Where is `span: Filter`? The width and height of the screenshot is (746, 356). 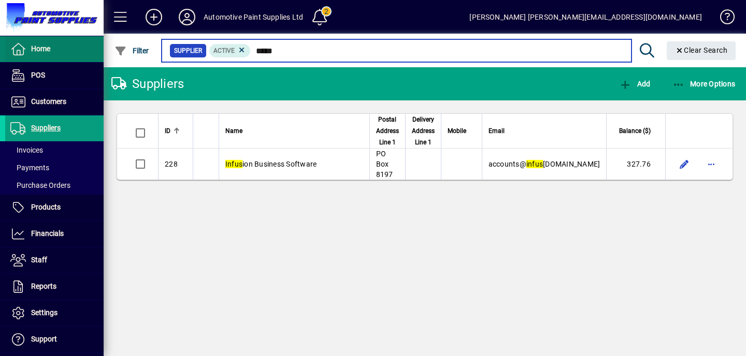
span: Filter is located at coordinates (132, 51).